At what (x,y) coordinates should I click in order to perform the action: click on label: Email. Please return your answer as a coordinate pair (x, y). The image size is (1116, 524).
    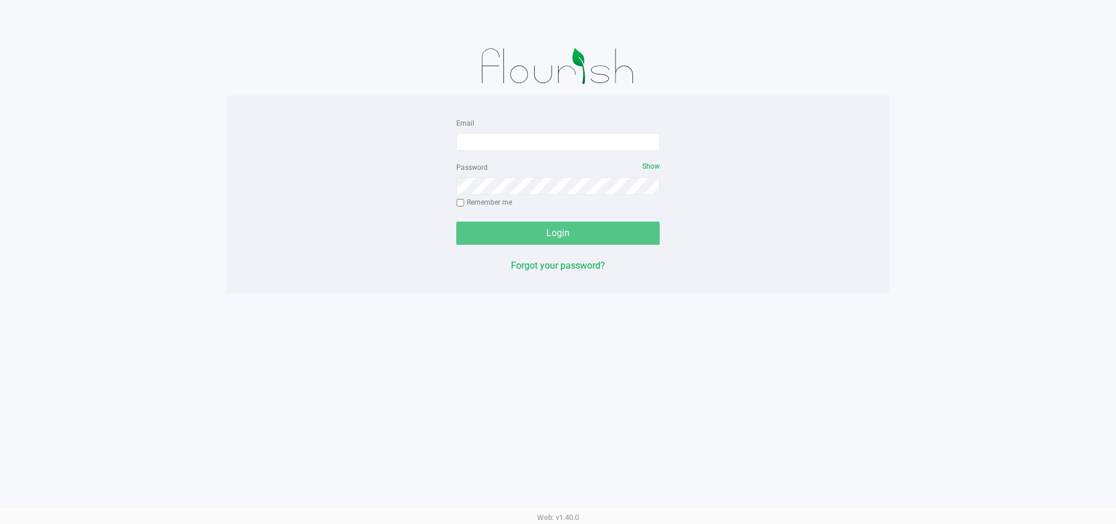
    Looking at the image, I should click on (465, 123).